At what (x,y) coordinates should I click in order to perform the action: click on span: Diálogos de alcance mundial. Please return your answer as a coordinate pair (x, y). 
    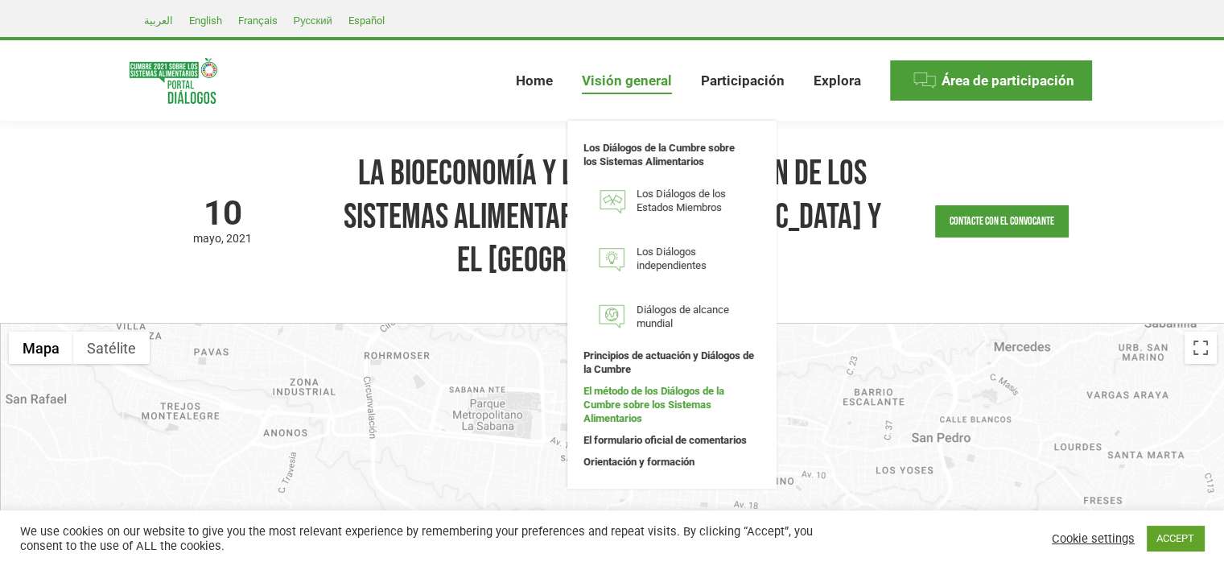
    Looking at the image, I should click on (694, 316).